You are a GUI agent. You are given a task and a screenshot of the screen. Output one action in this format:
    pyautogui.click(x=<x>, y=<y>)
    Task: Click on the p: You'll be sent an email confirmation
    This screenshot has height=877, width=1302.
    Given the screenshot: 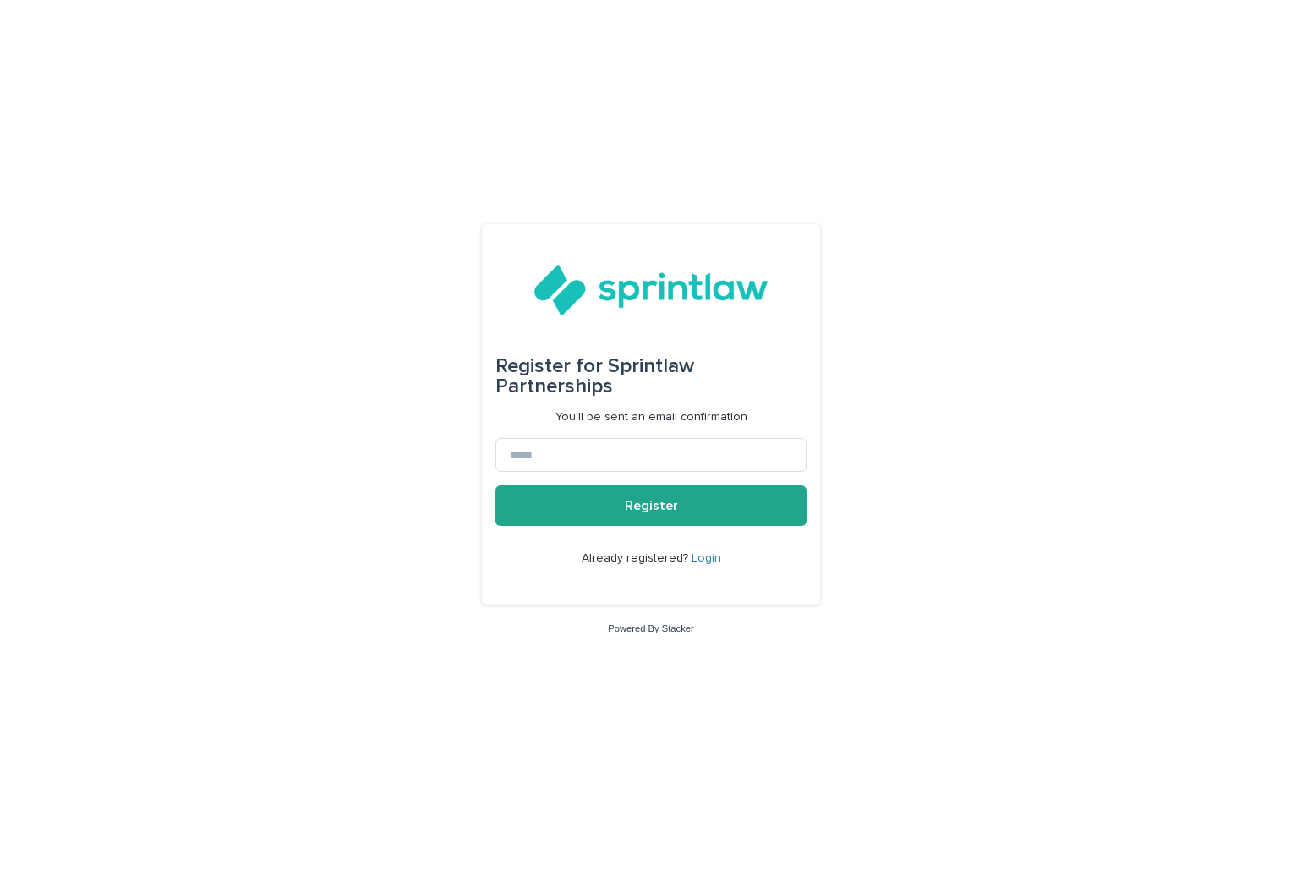 What is the action you would take?
    pyautogui.click(x=651, y=417)
    